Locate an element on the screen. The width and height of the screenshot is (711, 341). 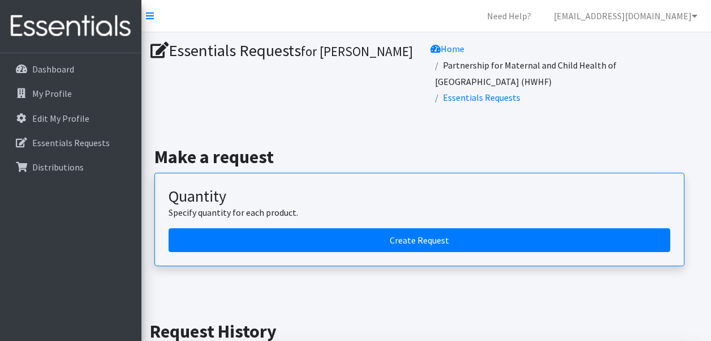
a: Dashboard is located at coordinates (71, 69).